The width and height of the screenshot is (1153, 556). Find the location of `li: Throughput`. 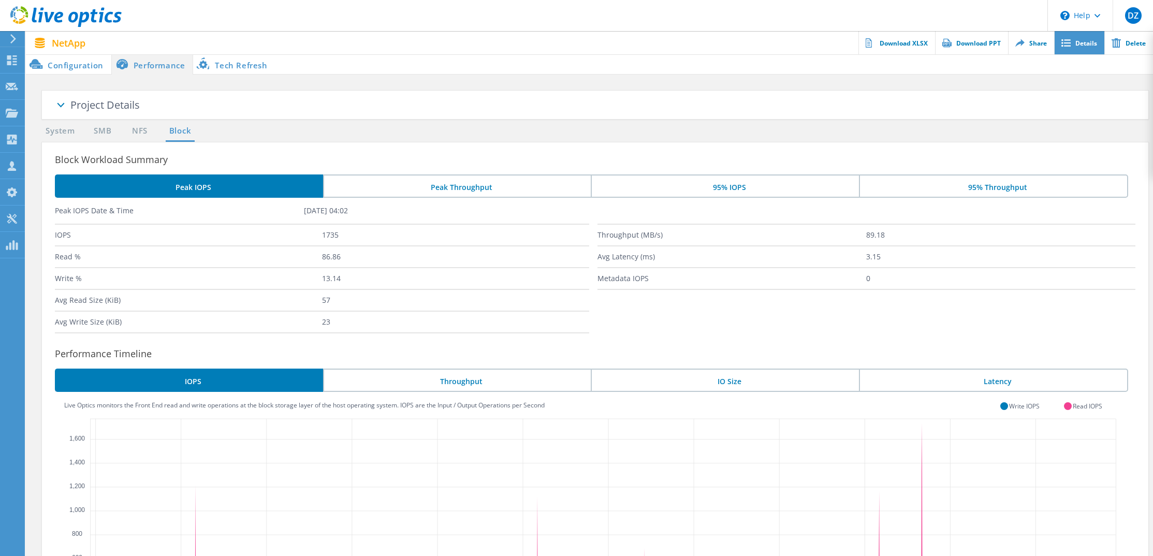

li: Throughput is located at coordinates (457, 380).